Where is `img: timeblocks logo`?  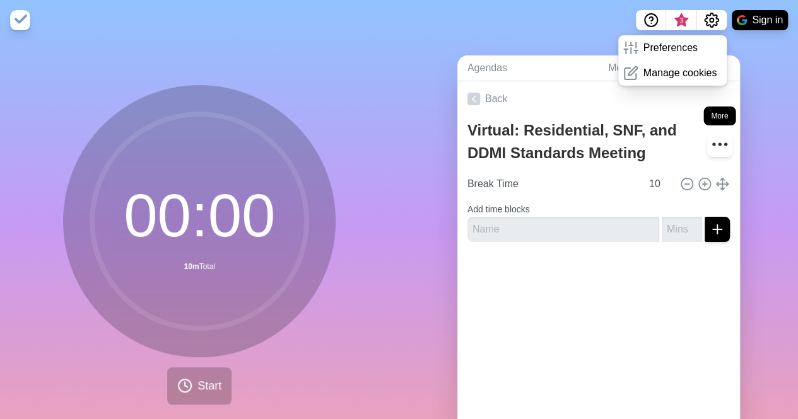
img: timeblocks logo is located at coordinates (20, 20).